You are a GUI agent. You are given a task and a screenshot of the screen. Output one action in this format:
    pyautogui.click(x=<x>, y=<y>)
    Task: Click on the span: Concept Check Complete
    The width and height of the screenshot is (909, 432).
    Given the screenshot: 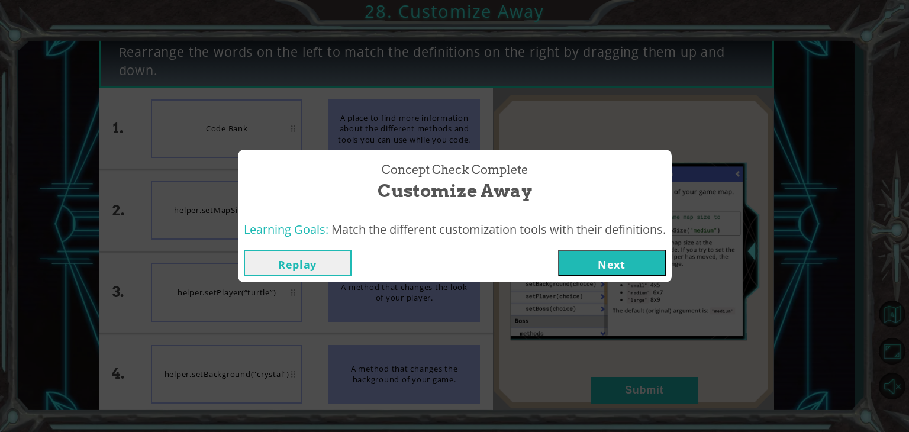 What is the action you would take?
    pyautogui.click(x=455, y=170)
    